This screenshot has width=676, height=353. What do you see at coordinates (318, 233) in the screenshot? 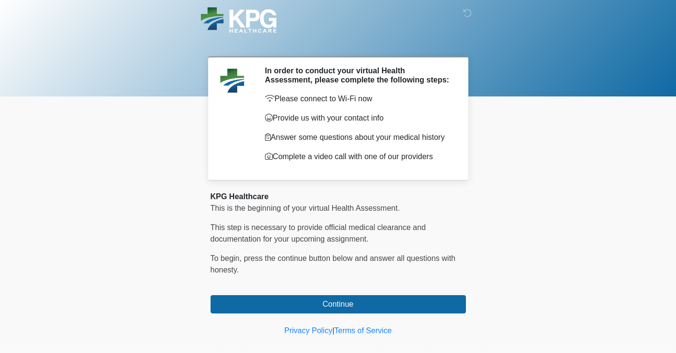
I see `span: This step is necessary to provide official medical clearance and documentation for your upcoming ...` at bounding box center [318, 233].